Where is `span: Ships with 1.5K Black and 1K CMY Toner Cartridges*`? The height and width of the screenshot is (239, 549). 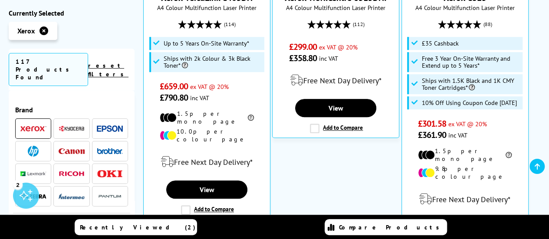 span: Ships with 1.5K Black and 1K CMY Toner Cartridges* is located at coordinates (470, 84).